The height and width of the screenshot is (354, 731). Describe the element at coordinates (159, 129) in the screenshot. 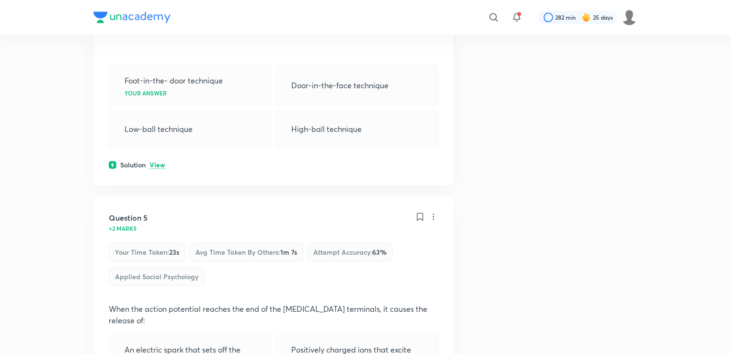

I see `p: Low-ball technique` at that location.